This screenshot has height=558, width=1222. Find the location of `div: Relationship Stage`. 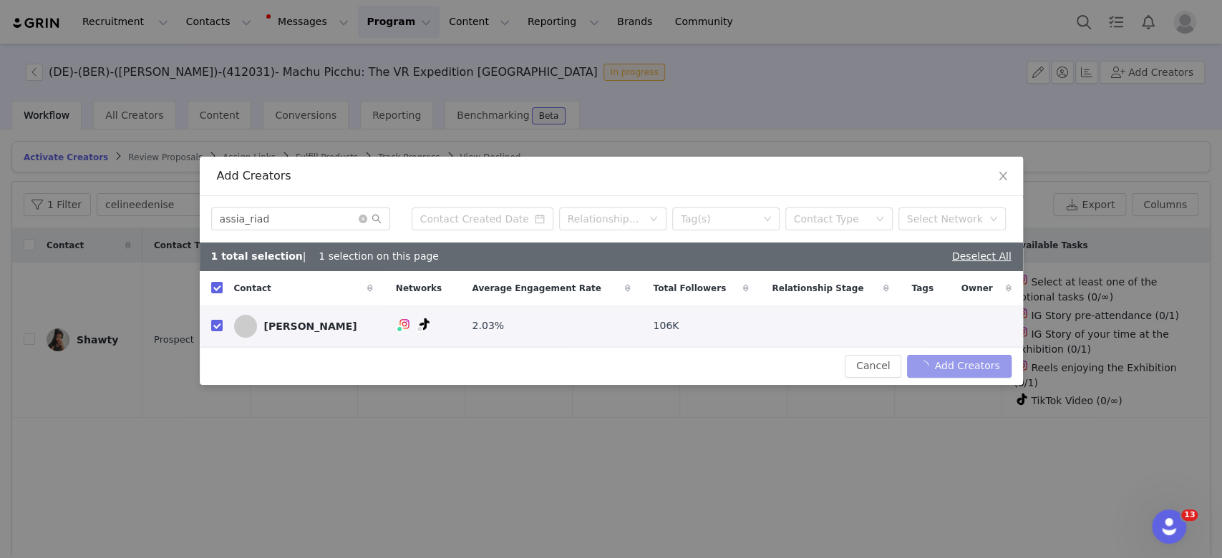

div: Relationship Stage is located at coordinates (605, 219).